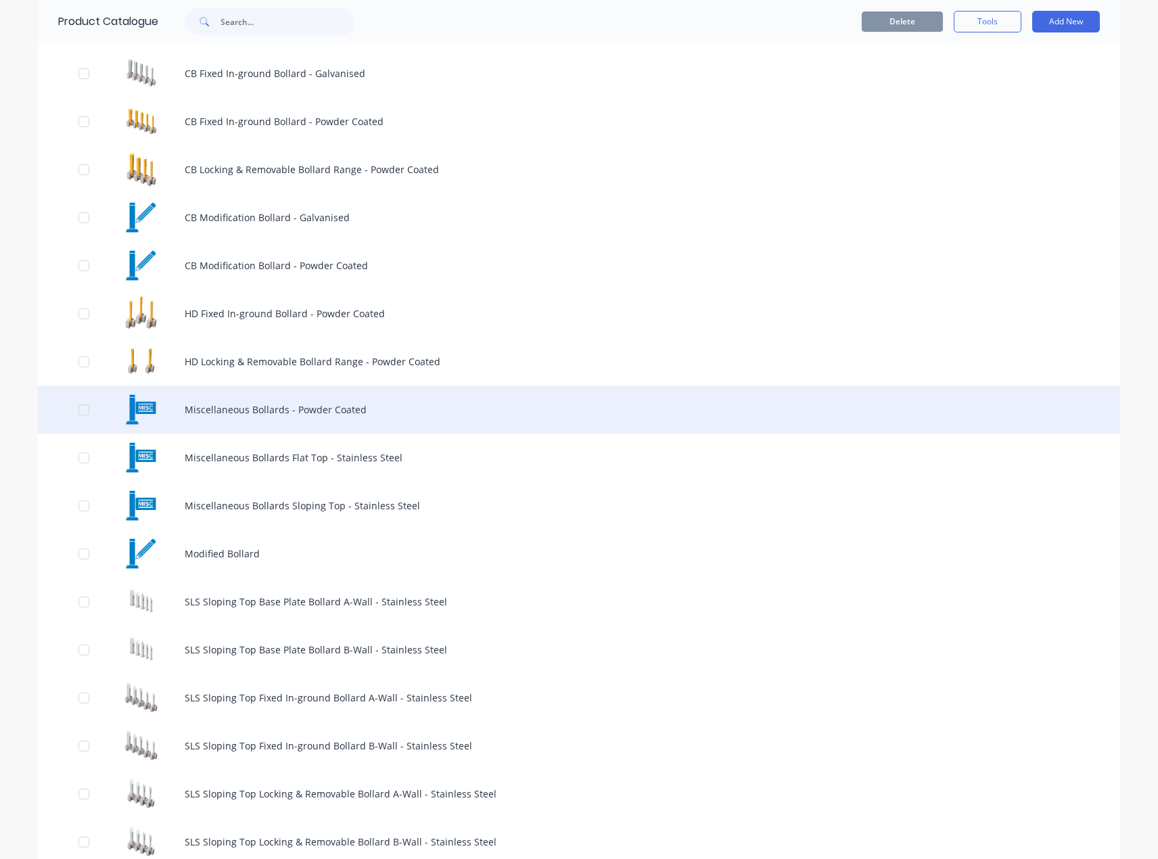 The width and height of the screenshot is (1158, 859). I want to click on input: Search..., so click(287, 22).